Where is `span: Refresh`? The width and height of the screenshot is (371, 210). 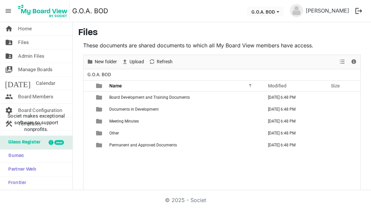 span: Refresh is located at coordinates (165, 62).